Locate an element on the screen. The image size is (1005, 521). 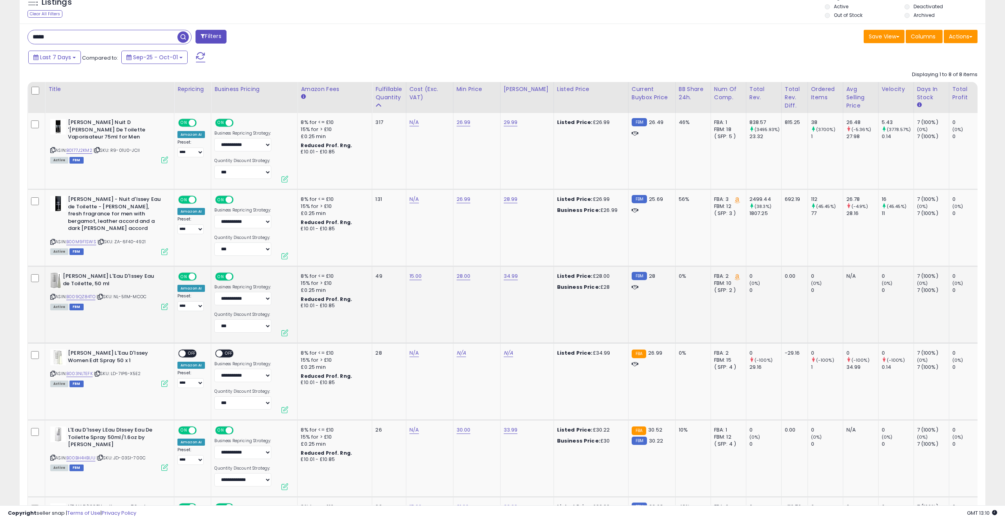
div: Ordered Items is located at coordinates (825, 93).